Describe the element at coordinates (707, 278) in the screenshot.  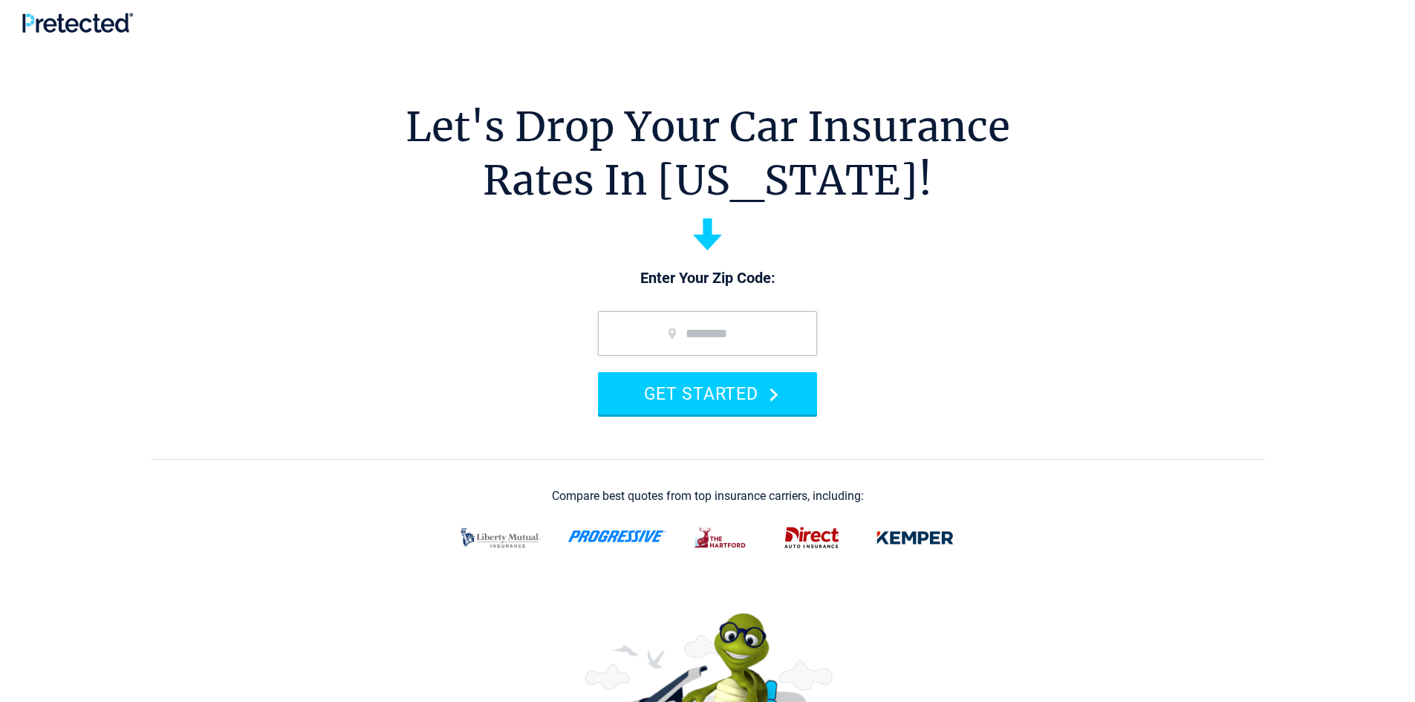
I see `p: Enter Your Zip Code:` at that location.